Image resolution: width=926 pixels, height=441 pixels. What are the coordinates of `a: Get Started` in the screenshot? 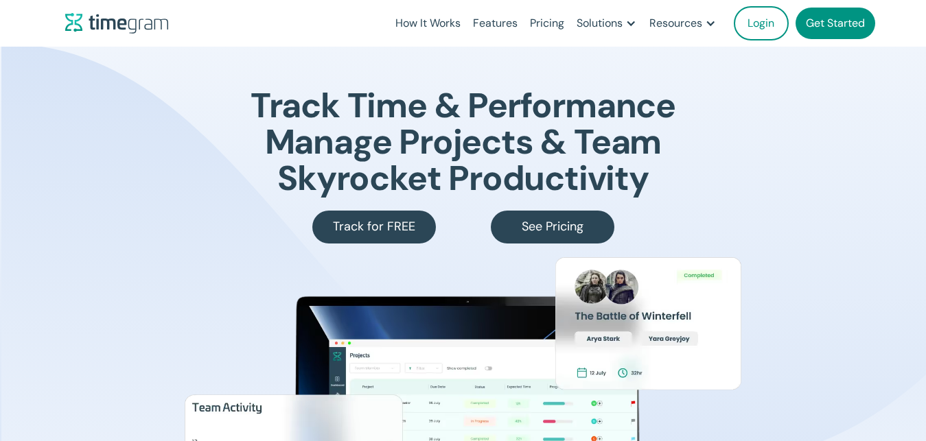 It's located at (835, 23).